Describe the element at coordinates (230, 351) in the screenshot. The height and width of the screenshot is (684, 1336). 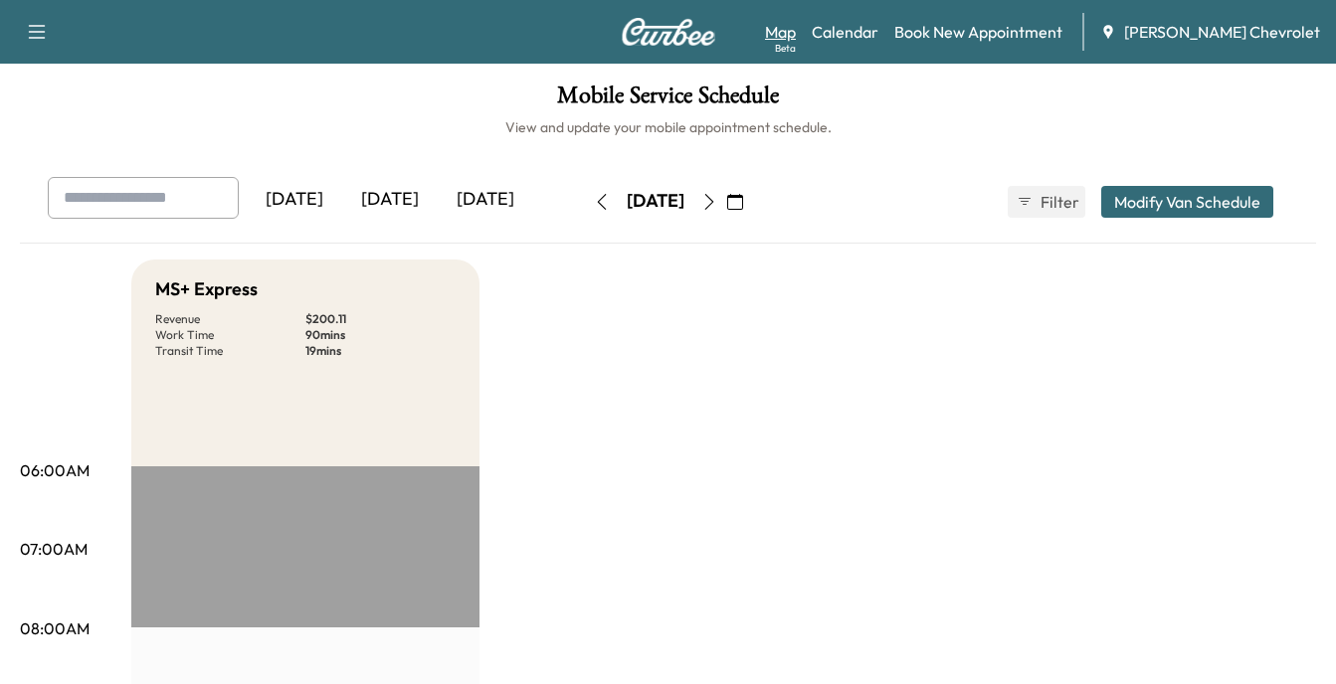
I see `p: Transit Time` at that location.